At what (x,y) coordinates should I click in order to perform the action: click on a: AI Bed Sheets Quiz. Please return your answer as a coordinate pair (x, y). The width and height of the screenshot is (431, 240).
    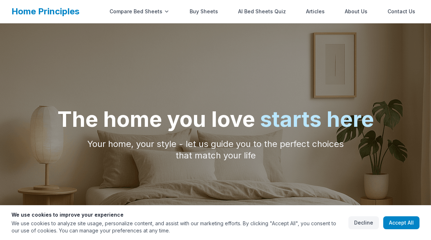
    Looking at the image, I should click on (262, 11).